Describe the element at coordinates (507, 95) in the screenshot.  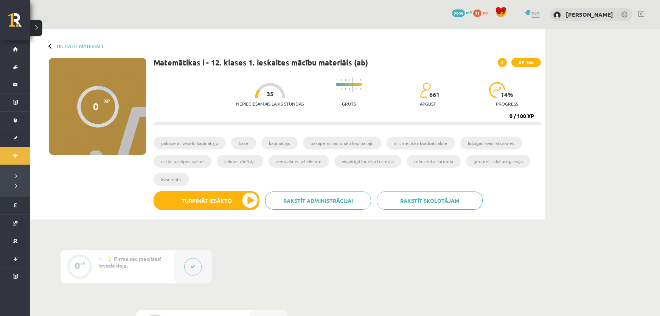
I see `span: 14 %` at that location.